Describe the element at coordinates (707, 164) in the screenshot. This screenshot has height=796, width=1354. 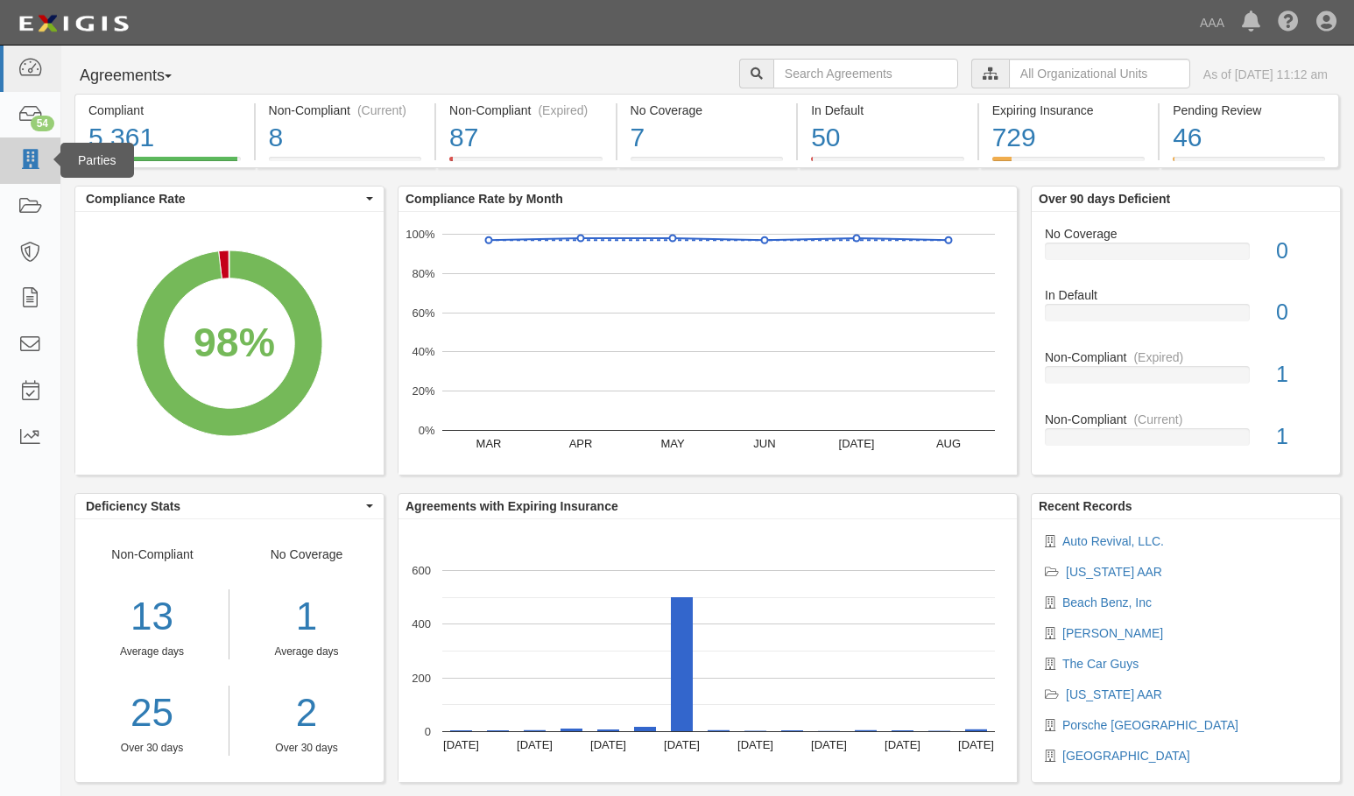
I see `a: No Coverage7` at that location.